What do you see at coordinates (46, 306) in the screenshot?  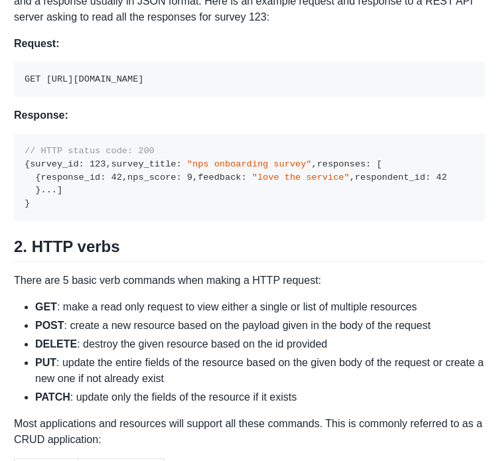 I see `strong: GET` at bounding box center [46, 306].